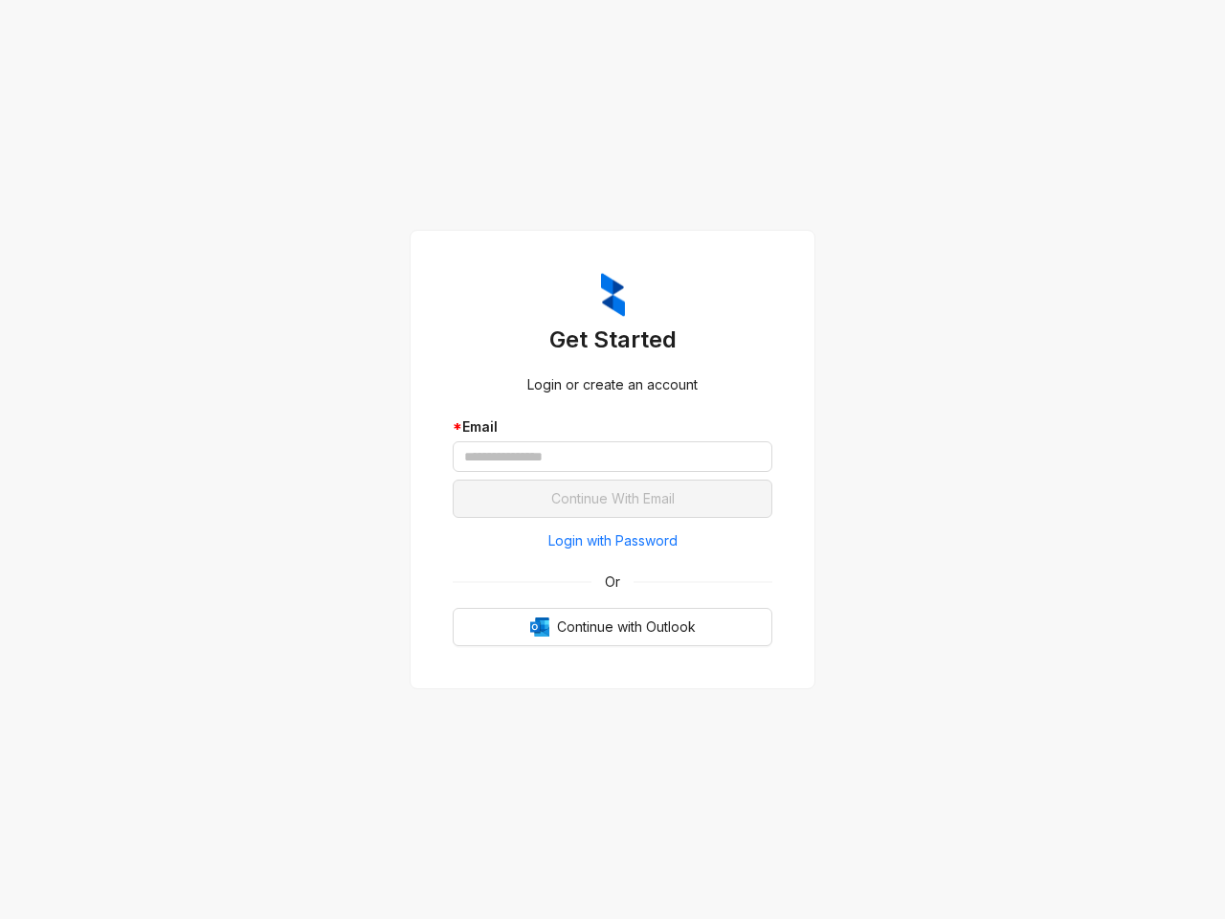 The height and width of the screenshot is (919, 1225). I want to click on span: Or, so click(613, 582).